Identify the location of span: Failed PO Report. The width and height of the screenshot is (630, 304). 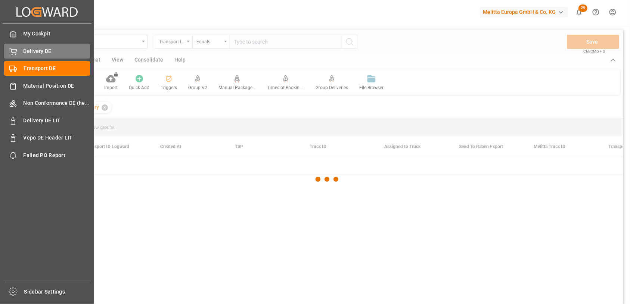
(57, 155).